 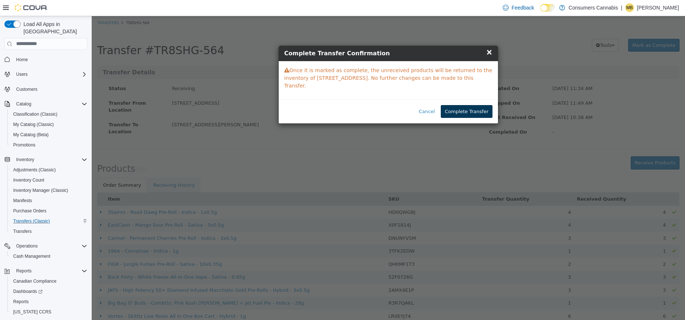 I want to click on button: Complete Transfer, so click(x=375, y=96).